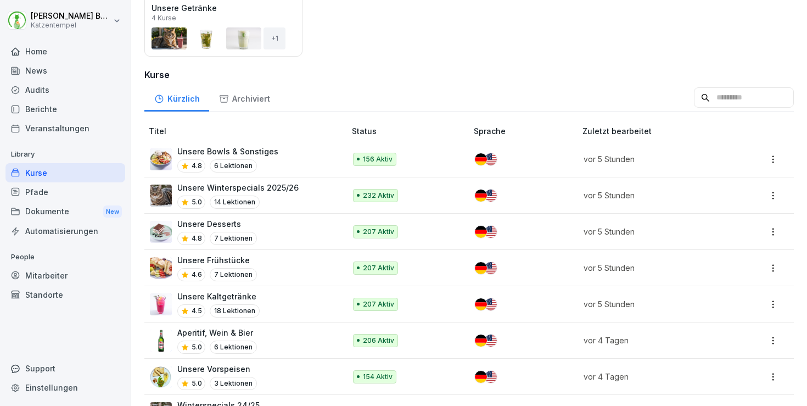 The height and width of the screenshot is (406, 807). Describe the element at coordinates (661, 131) in the screenshot. I see `p: Zuletzt bearbeitet` at that location.